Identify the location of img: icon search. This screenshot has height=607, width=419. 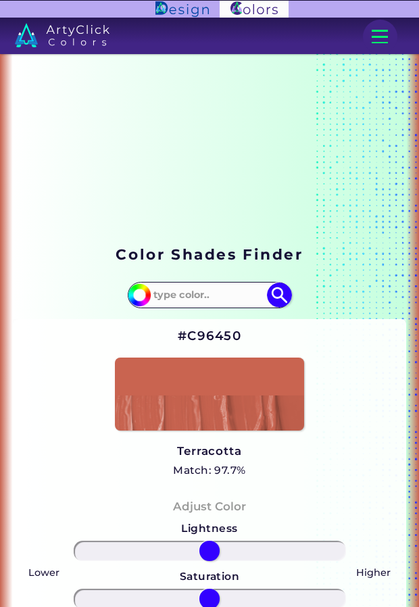
(279, 295).